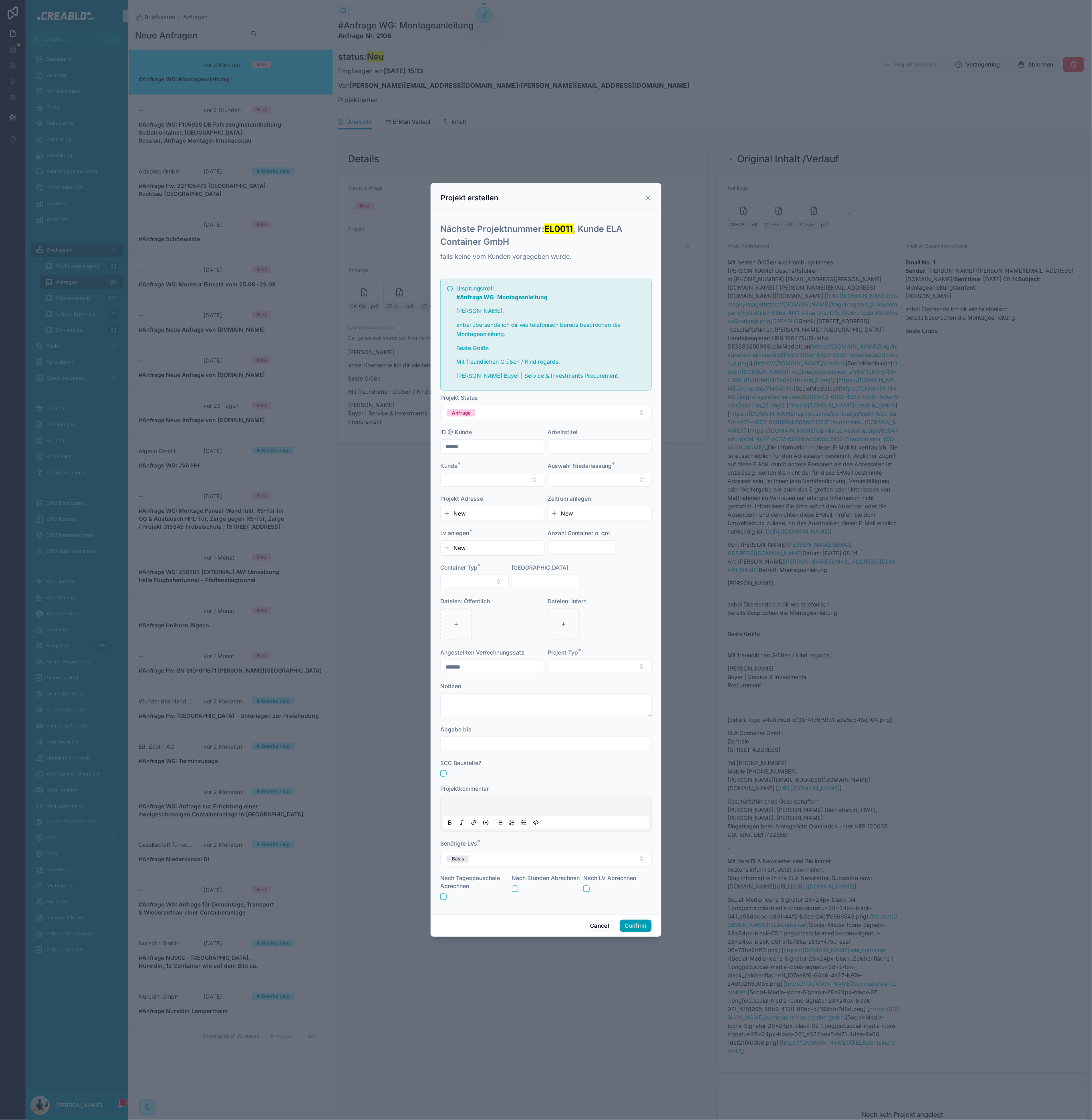 This screenshot has height=1120, width=1092. I want to click on span: Projekt Typ, so click(563, 652).